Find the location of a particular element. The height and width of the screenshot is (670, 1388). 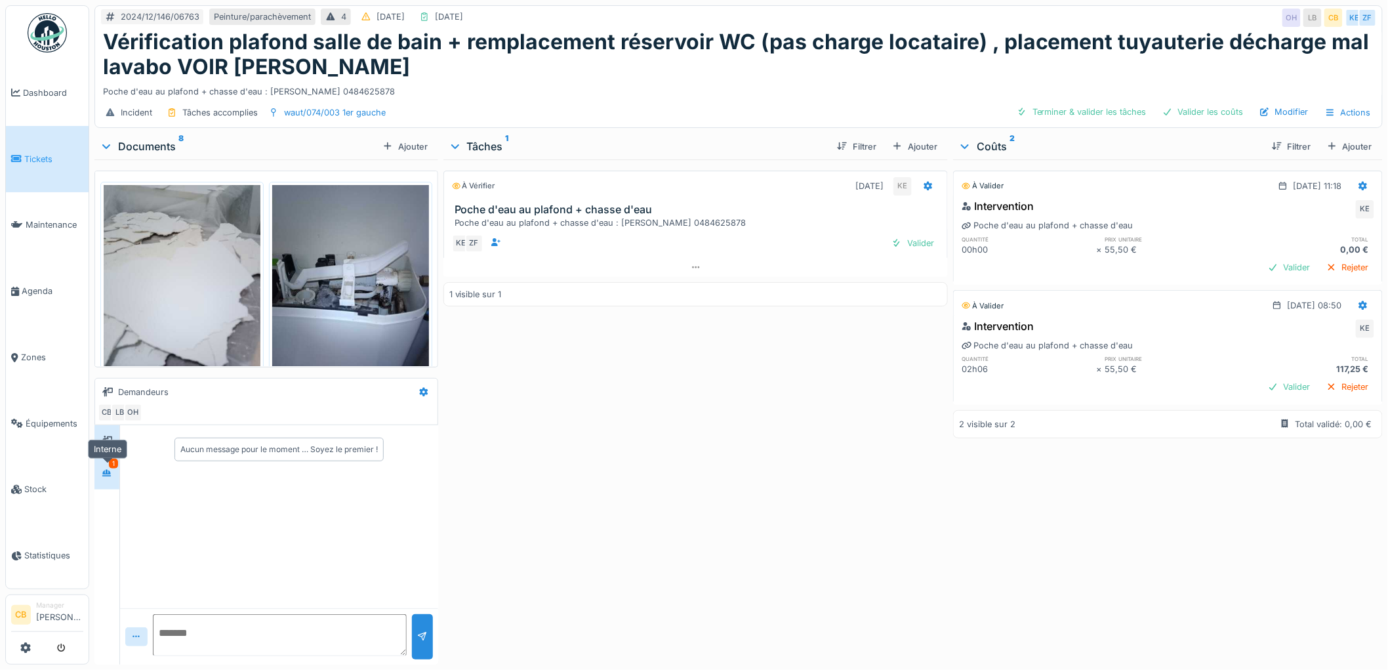

span: Stock is located at coordinates (54, 489).